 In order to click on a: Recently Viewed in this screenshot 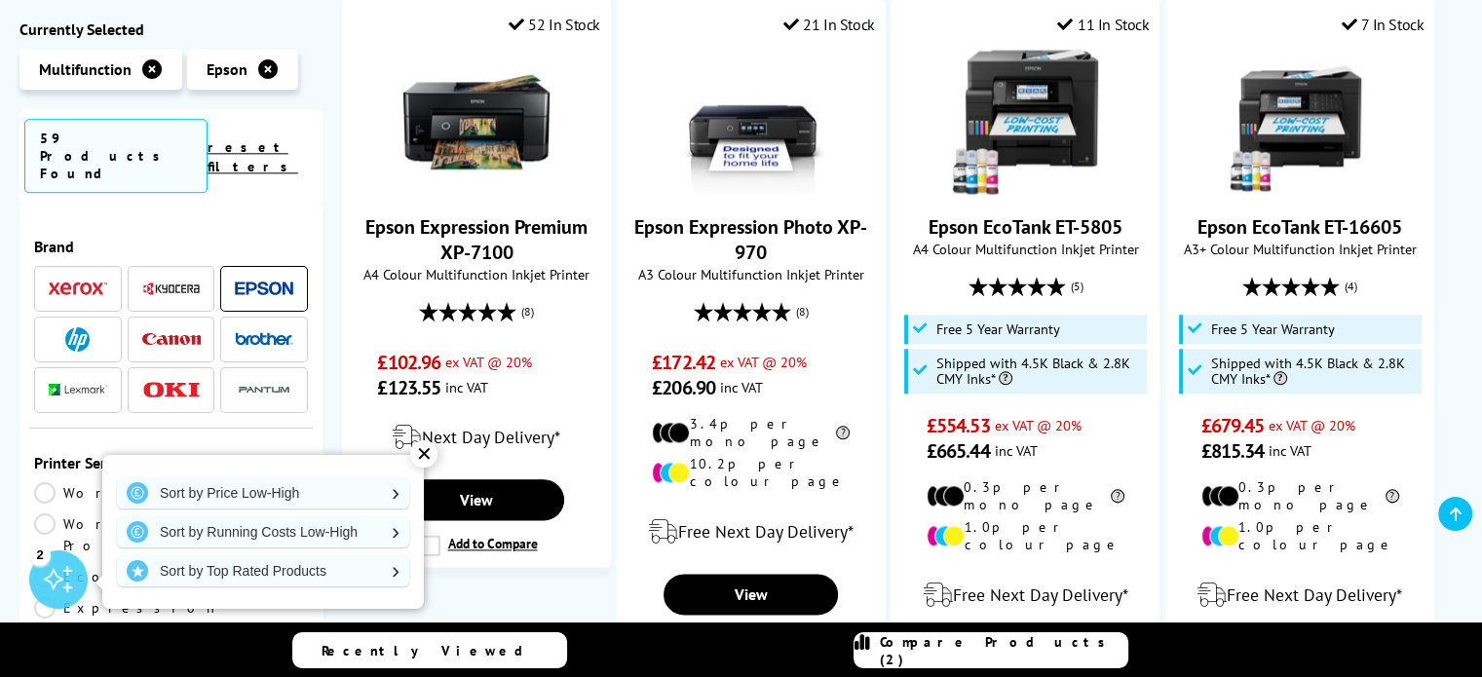, I will do `click(430, 650)`.